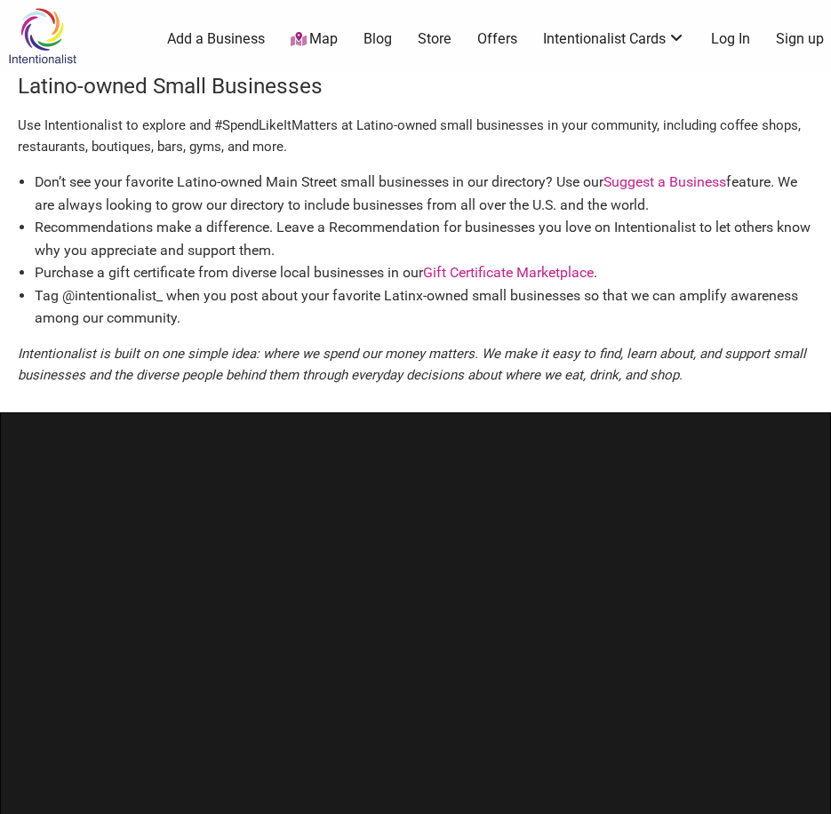 Image resolution: width=831 pixels, height=814 pixels. Describe the element at coordinates (614, 39) in the screenshot. I see `li: Intentionalist Cards` at that location.